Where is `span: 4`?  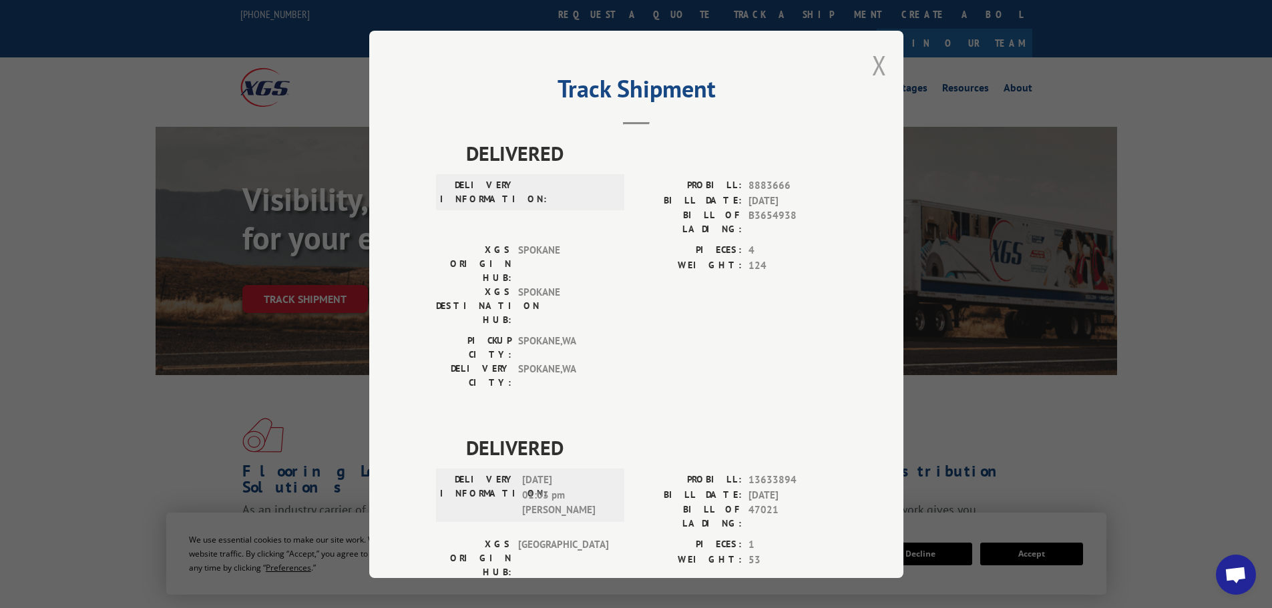
span: 4 is located at coordinates (793, 250).